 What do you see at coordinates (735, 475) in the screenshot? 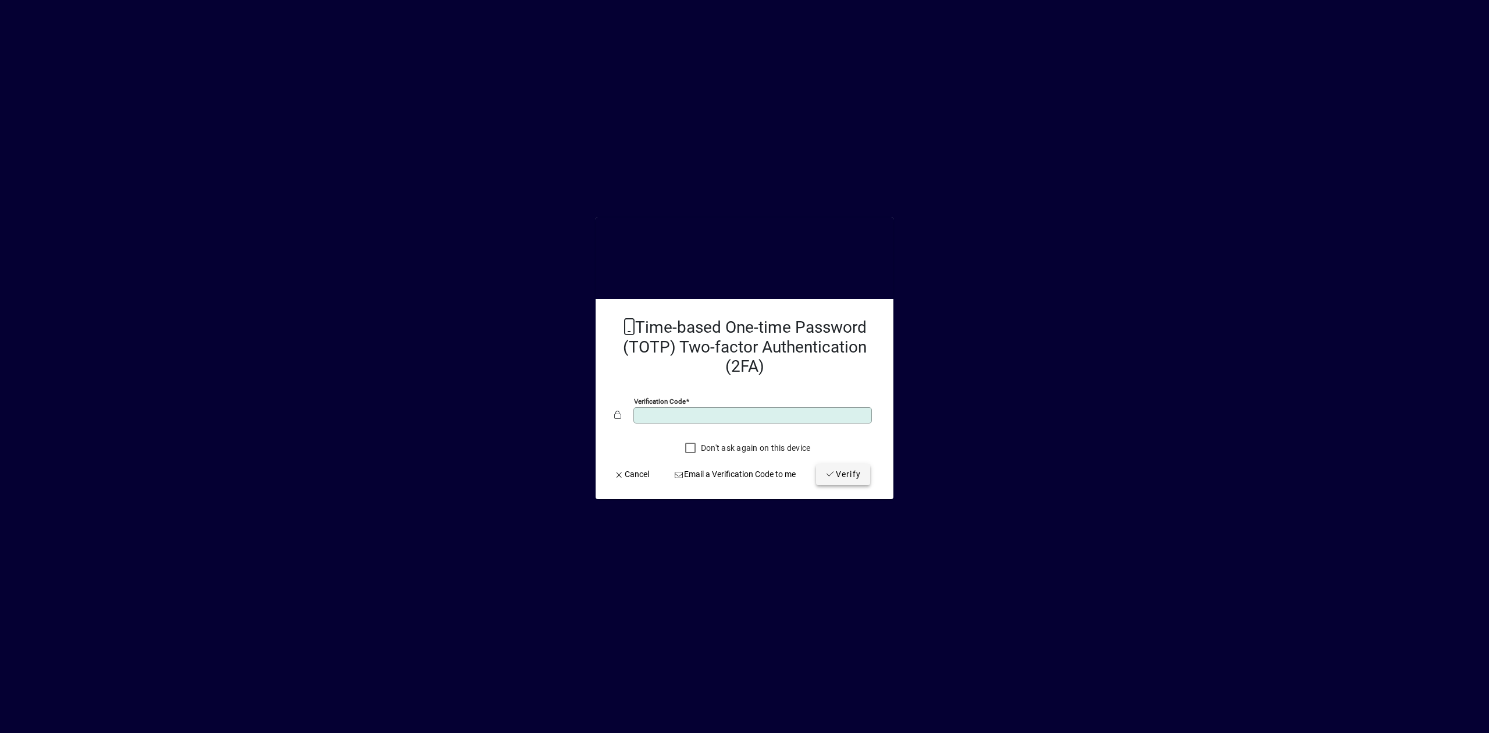
I see `button: Email a Verification Code to me` at bounding box center [735, 475].